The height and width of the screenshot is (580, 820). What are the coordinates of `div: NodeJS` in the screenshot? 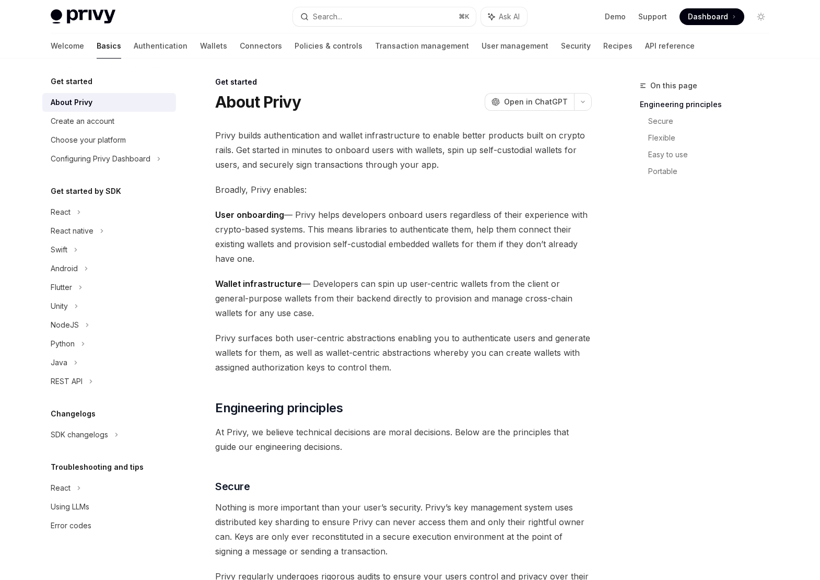 It's located at (65, 325).